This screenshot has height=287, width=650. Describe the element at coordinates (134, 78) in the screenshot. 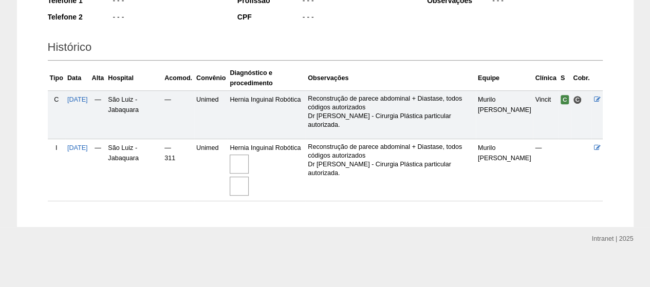

I see `th: Hospital` at that location.